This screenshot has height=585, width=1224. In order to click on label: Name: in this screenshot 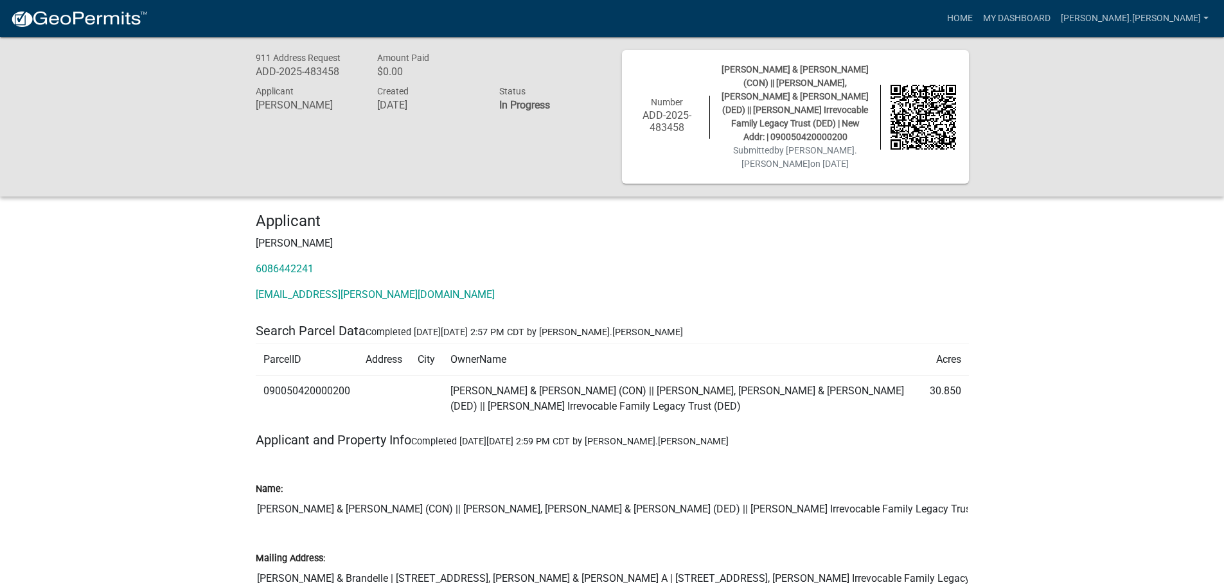, I will do `click(269, 490)`.